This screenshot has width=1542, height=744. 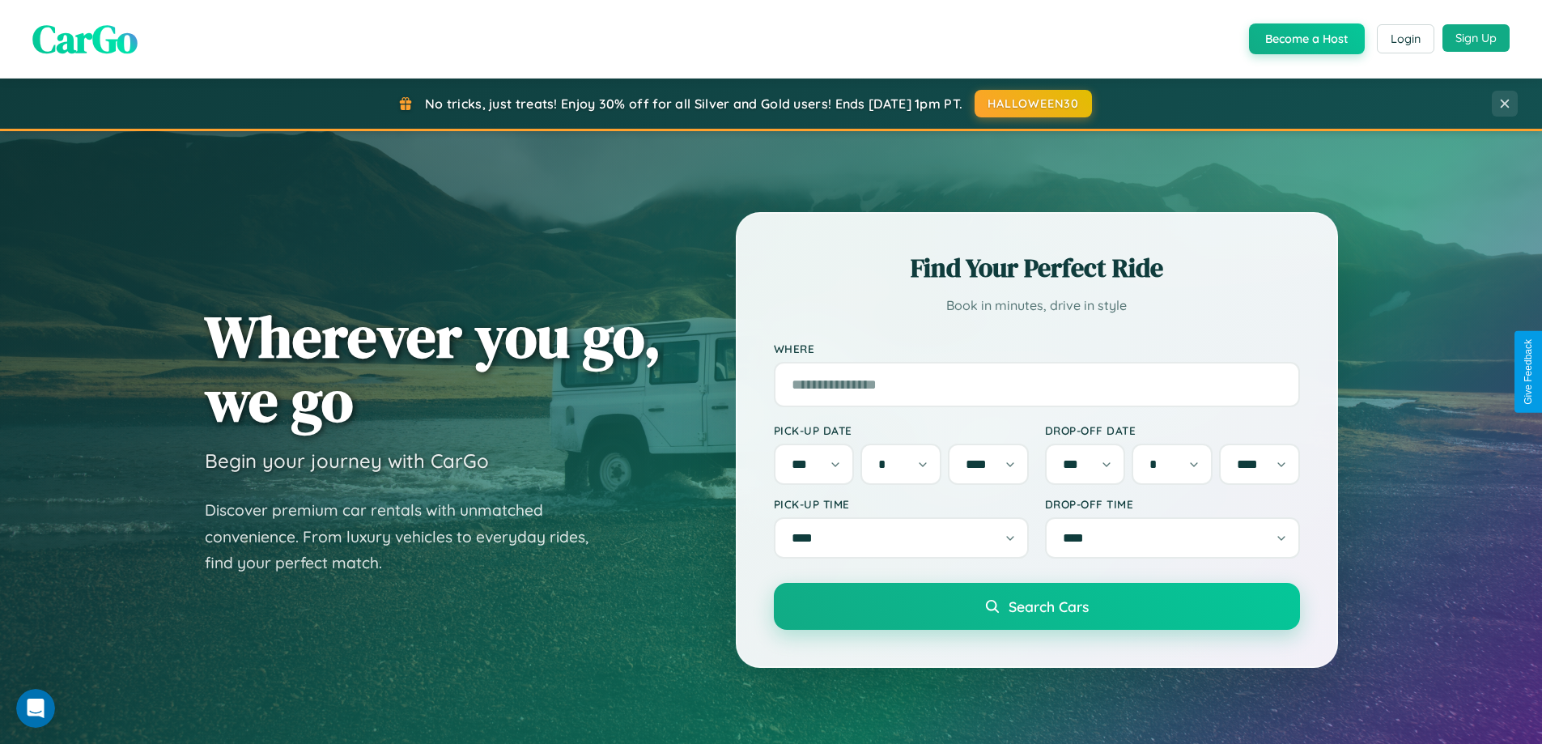 I want to click on div: Give Feedback, so click(x=1529, y=372).